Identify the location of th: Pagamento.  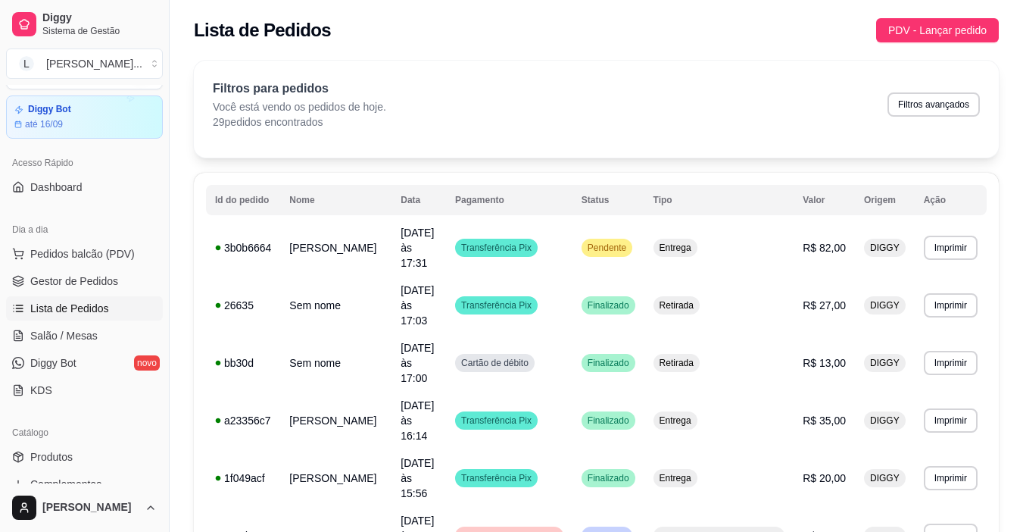
(509, 200).